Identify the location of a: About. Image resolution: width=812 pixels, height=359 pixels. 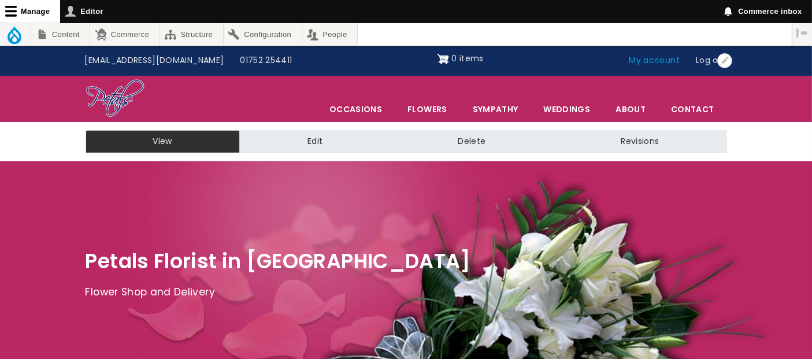
(630, 109).